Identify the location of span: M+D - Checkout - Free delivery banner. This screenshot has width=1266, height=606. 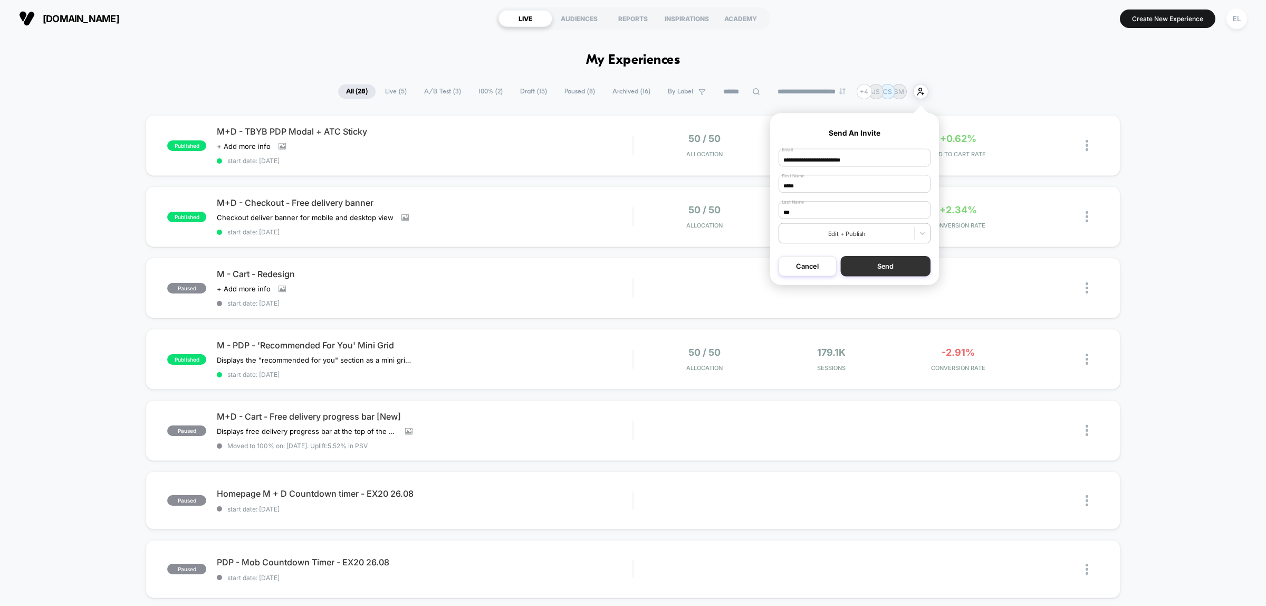
(425, 203).